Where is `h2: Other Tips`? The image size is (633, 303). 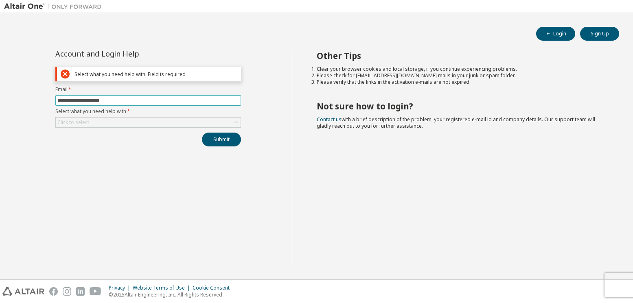 h2: Other Tips is located at coordinates (460, 56).